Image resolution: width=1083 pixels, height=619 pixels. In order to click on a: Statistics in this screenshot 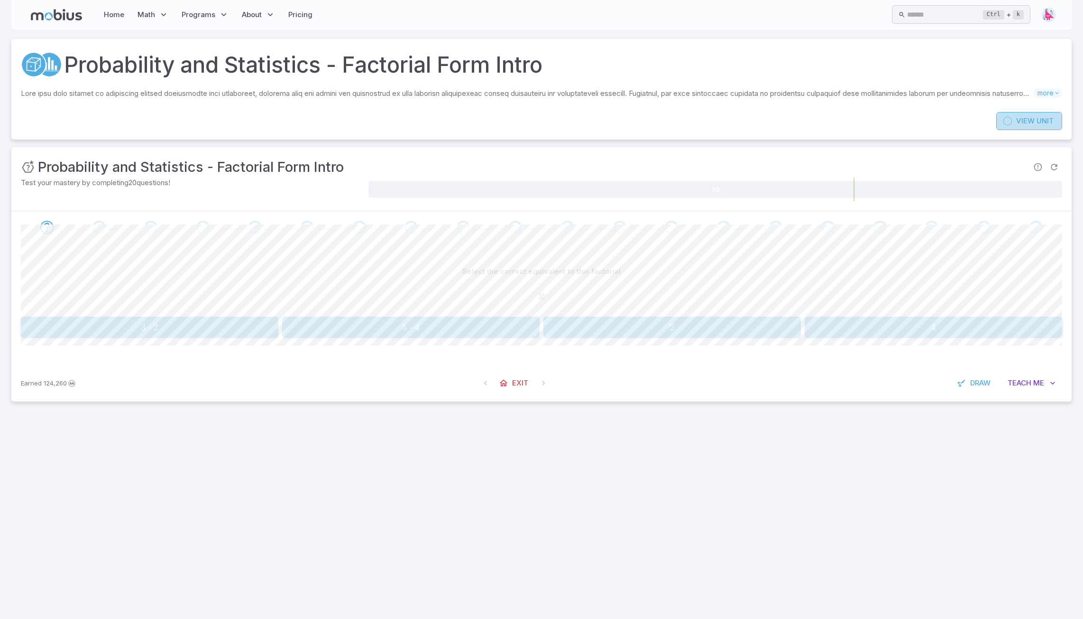, I will do `click(49, 65)`.